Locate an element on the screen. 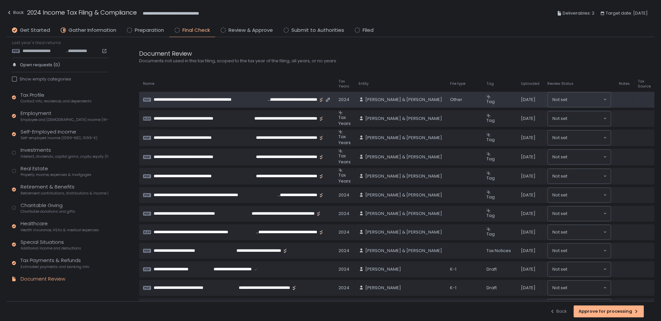 The width and height of the screenshot is (661, 321). span: Notes is located at coordinates (624, 83).